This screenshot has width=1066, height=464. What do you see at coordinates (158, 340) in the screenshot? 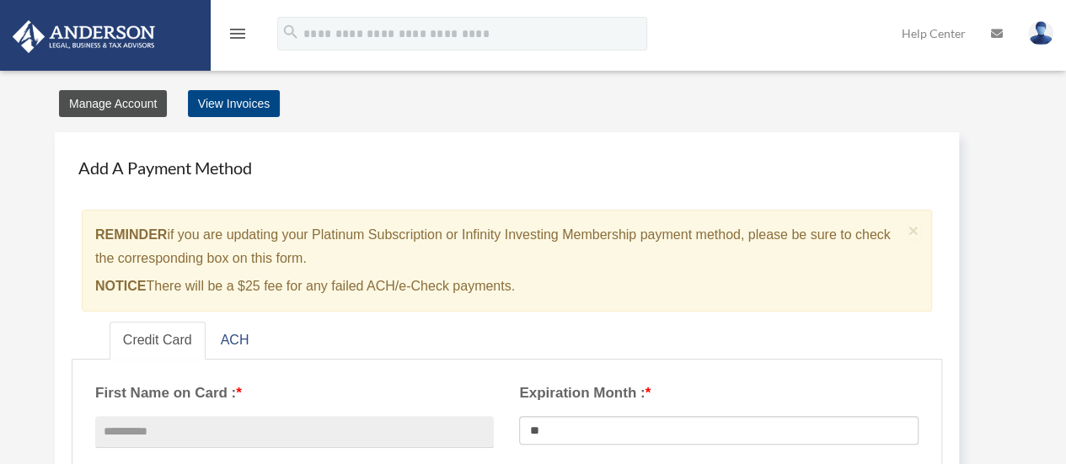
I see `a: Credit Card` at bounding box center [158, 340].